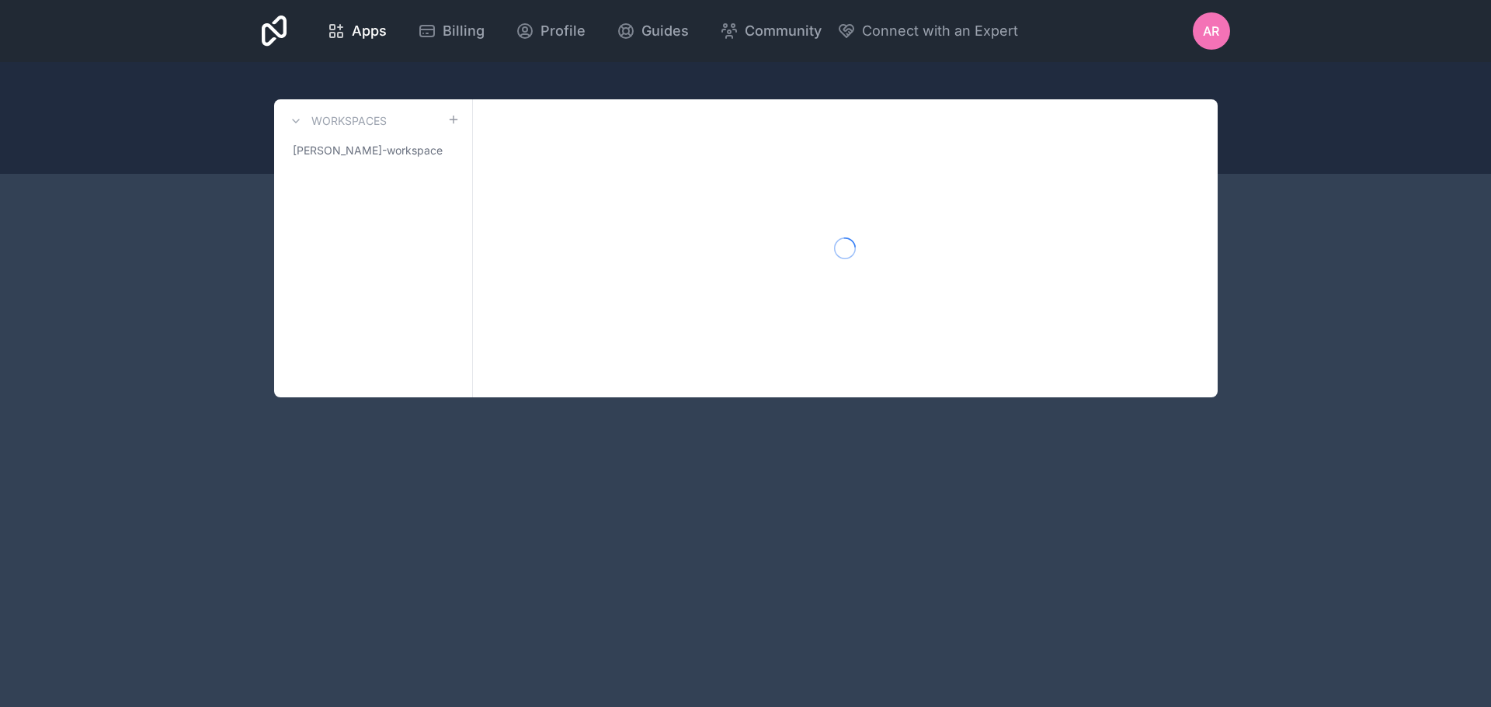  Describe the element at coordinates (927, 31) in the screenshot. I see `button: Connect with an Expert` at that location.